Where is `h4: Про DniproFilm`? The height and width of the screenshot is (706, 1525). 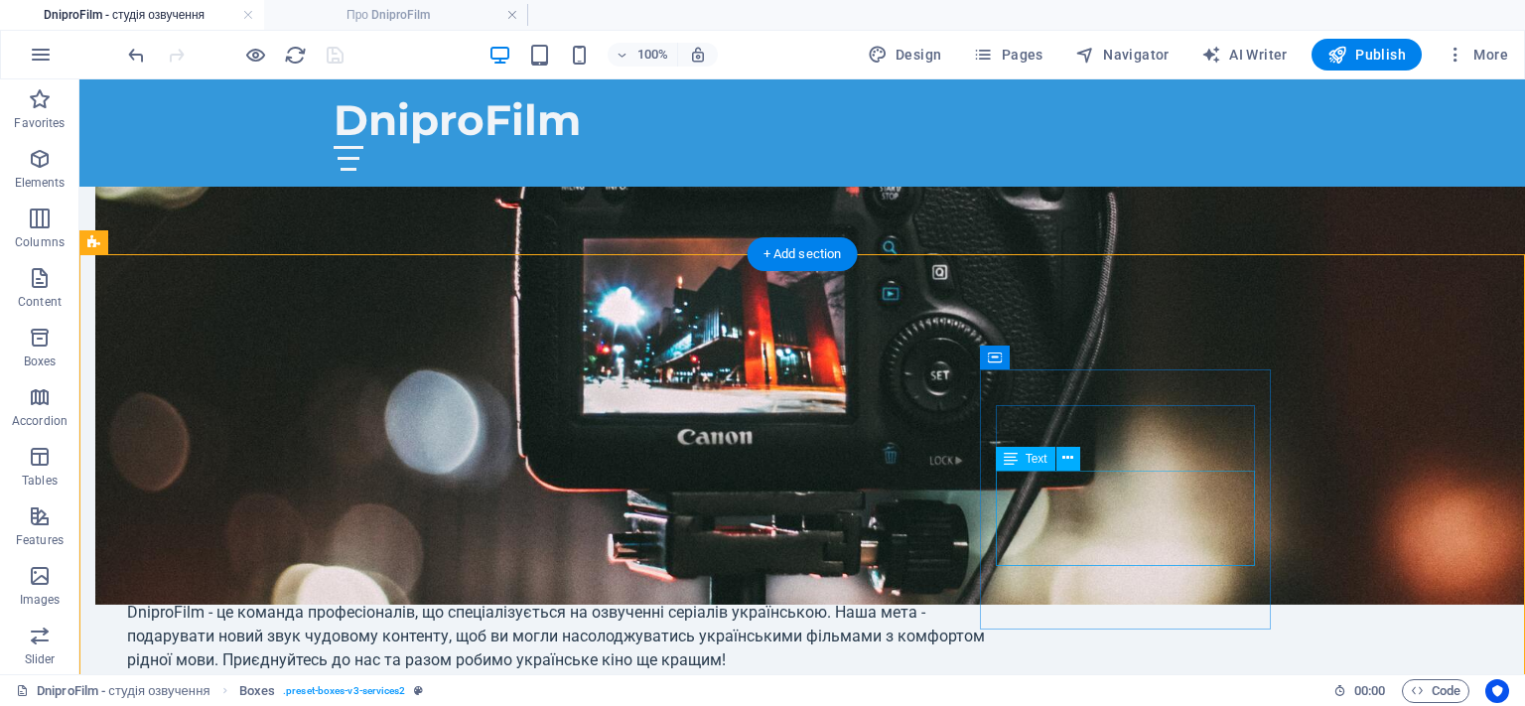
h4: Про DniproFilm is located at coordinates (396, 15).